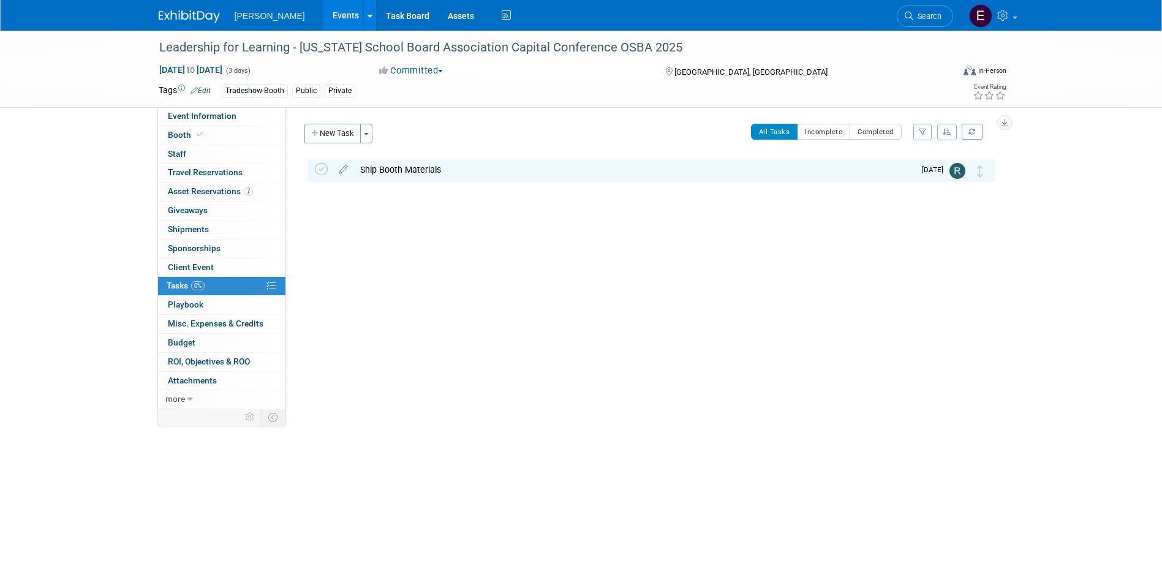  What do you see at coordinates (222, 399) in the screenshot?
I see `a: more` at bounding box center [222, 399].